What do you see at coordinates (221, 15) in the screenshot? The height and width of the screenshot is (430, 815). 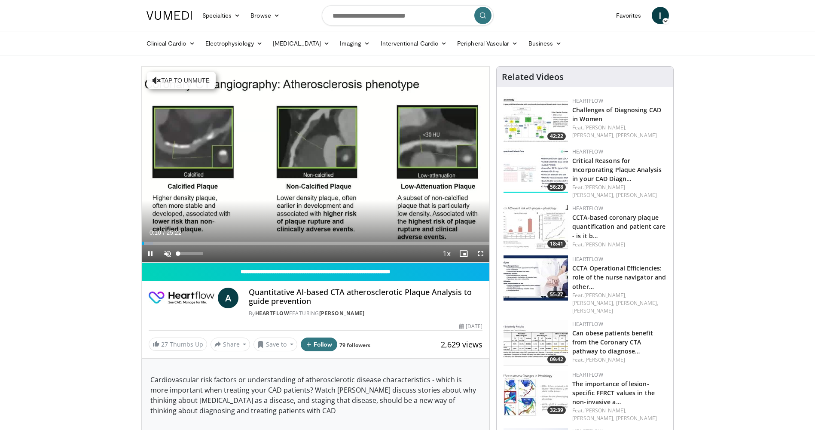 I see `a: Specialties` at bounding box center [221, 15].